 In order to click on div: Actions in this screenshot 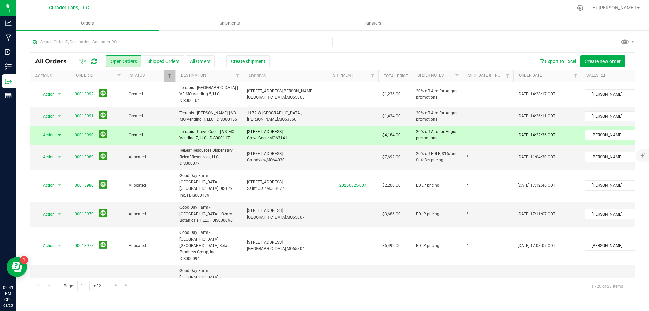, I will do `click(51, 76)`.